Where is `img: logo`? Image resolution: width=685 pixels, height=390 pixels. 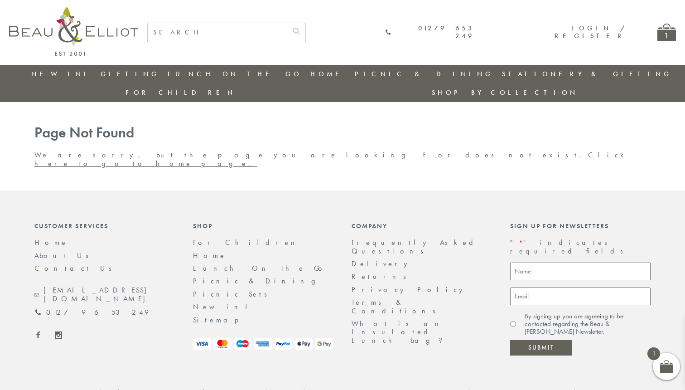
img: logo is located at coordinates (73, 31).